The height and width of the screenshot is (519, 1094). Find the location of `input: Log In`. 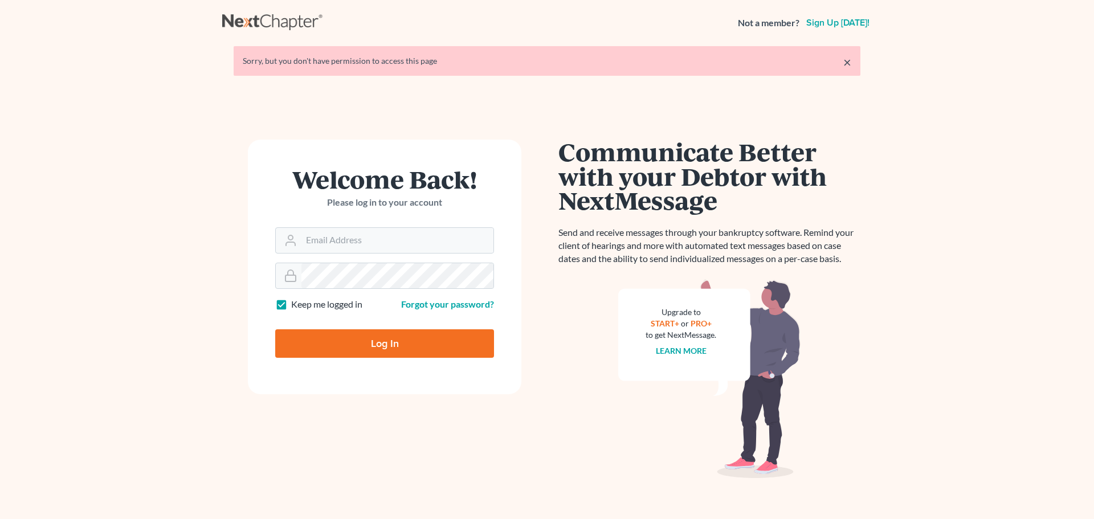

input: Log In is located at coordinates (385, 344).